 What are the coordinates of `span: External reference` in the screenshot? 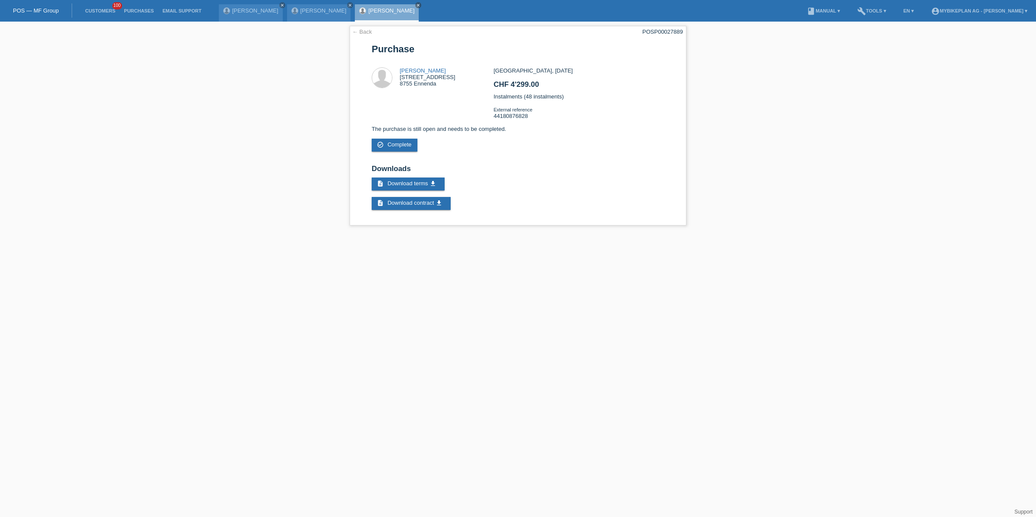 It's located at (513, 110).